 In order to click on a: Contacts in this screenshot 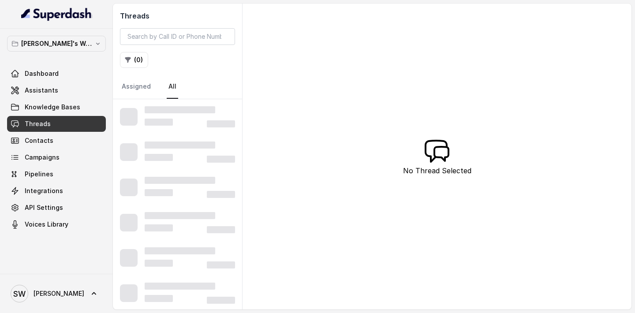, I will do `click(56, 141)`.